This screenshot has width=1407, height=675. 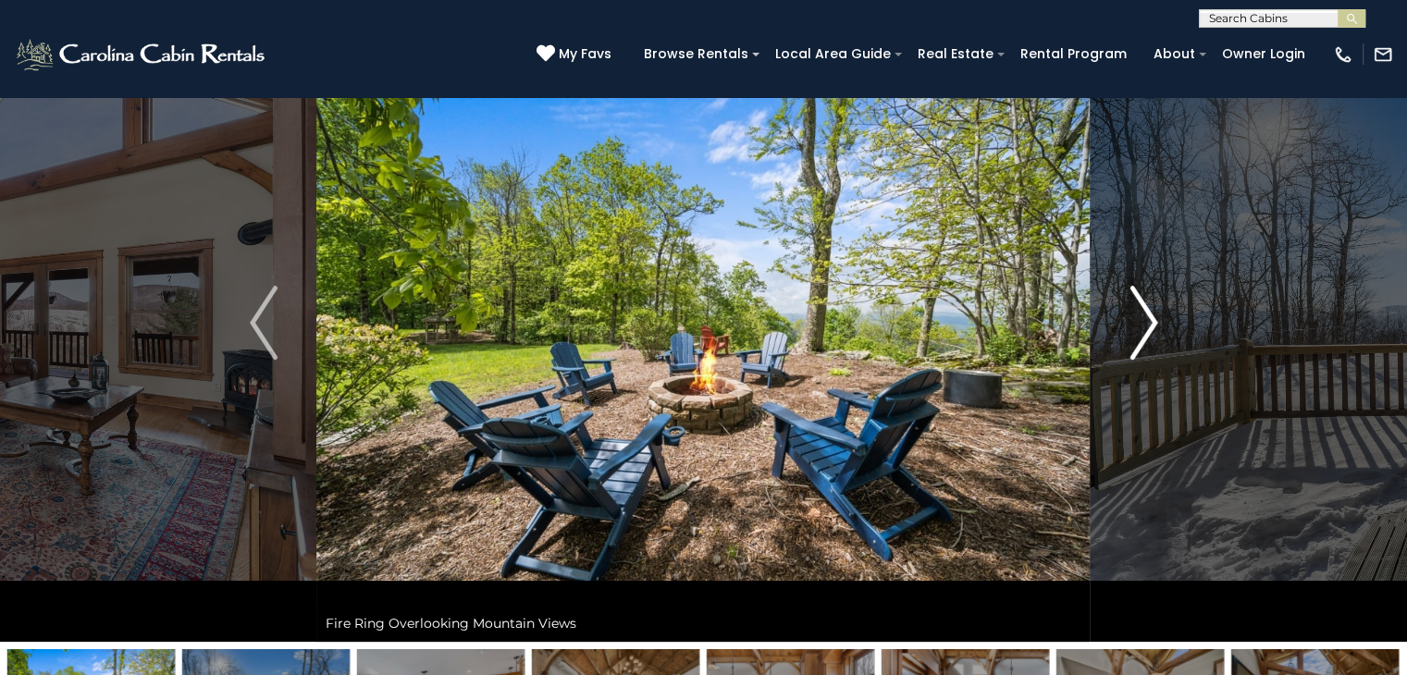 I want to click on a: Browse Rentals, so click(x=696, y=54).